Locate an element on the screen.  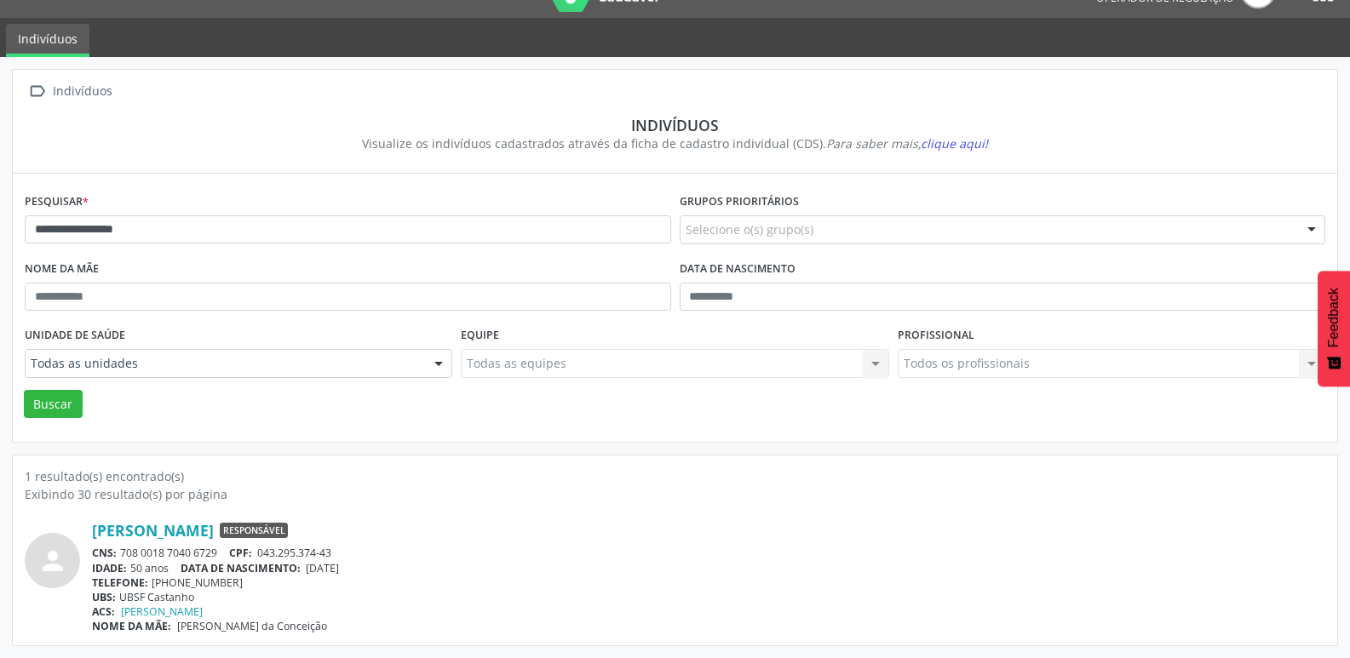
div: 50 anos is located at coordinates (709, 568).